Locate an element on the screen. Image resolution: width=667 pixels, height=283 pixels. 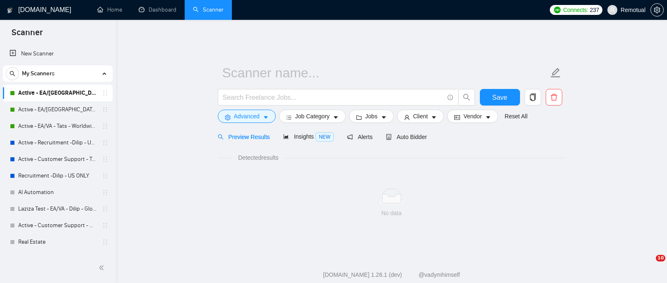
button: Save is located at coordinates (500, 97).